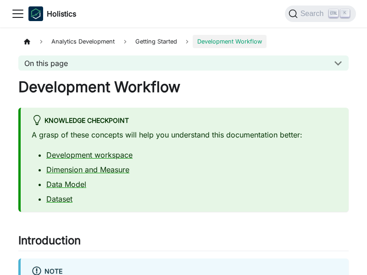 The width and height of the screenshot is (367, 275). Describe the element at coordinates (156, 41) in the screenshot. I see `span: Getting Started` at that location.